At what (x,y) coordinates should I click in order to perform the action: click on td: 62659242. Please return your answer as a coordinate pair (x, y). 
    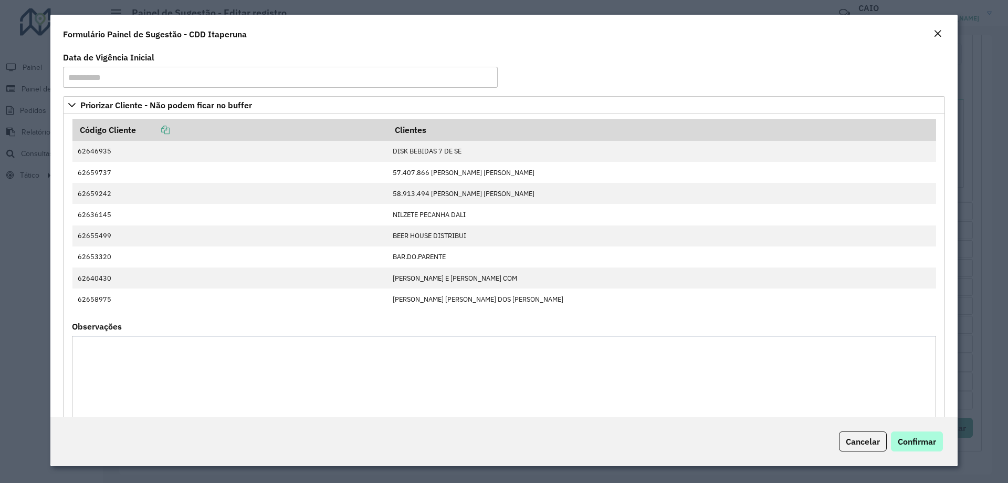
    Looking at the image, I should click on (230, 193).